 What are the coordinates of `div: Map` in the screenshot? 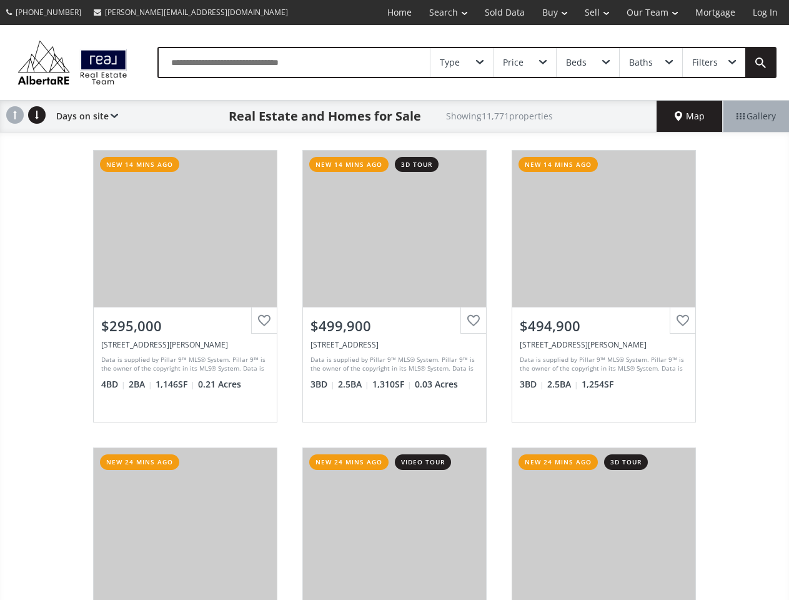 It's located at (690, 116).